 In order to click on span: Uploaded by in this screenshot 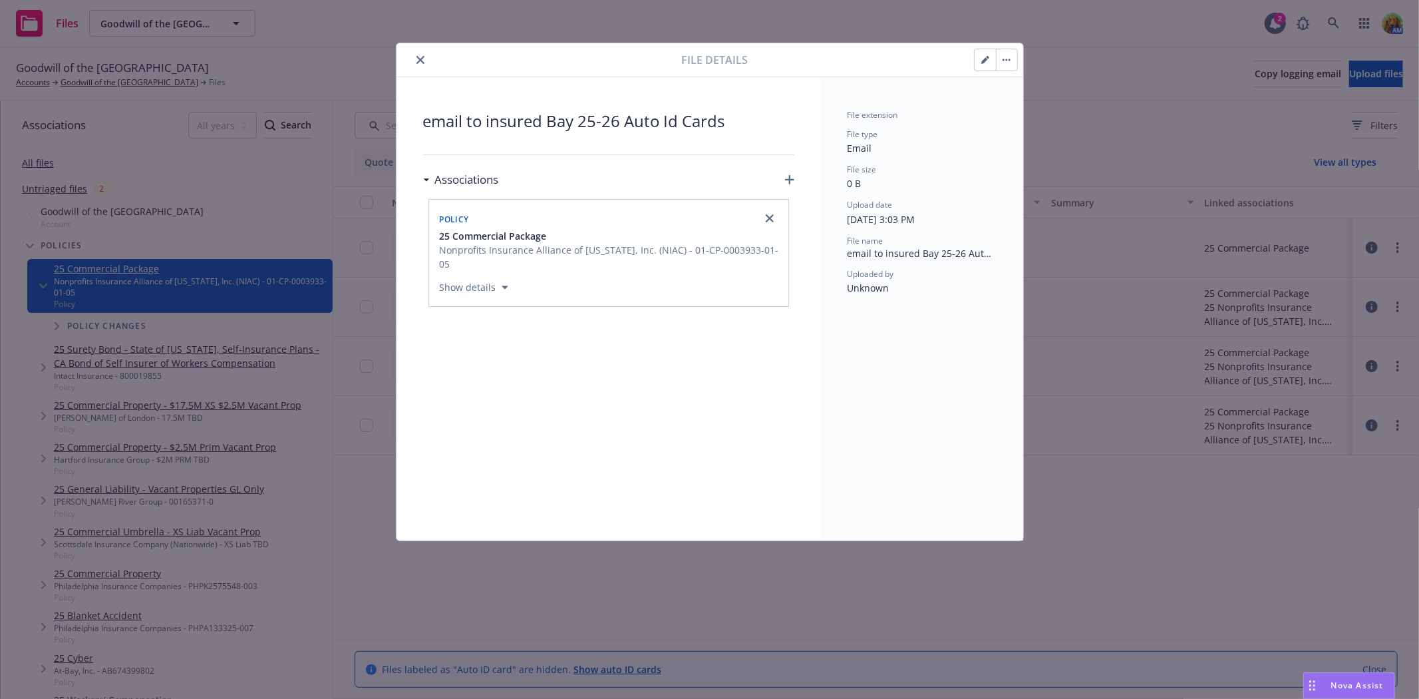, I will do `click(871, 273)`.